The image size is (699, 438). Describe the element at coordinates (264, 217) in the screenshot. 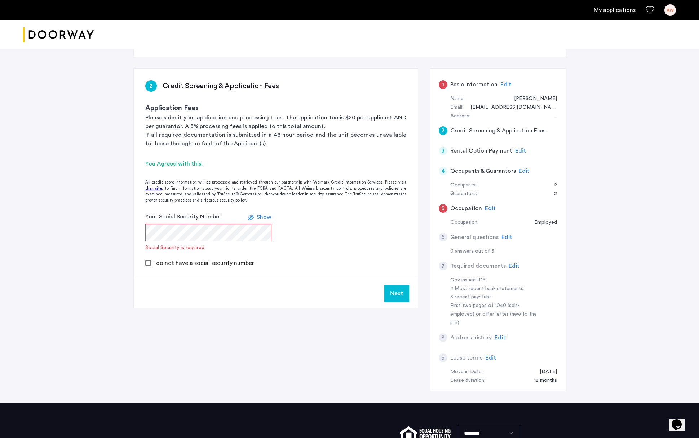

I see `span: Show` at that location.